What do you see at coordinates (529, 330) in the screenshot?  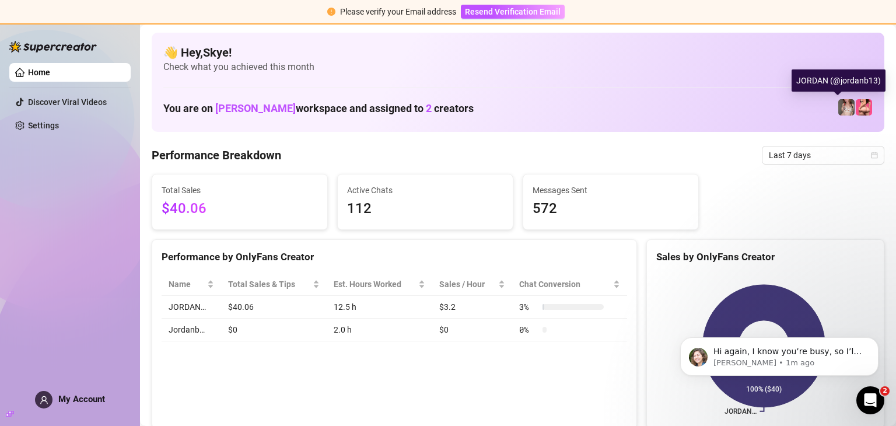 I see `span: 0 %` at bounding box center [529, 330].